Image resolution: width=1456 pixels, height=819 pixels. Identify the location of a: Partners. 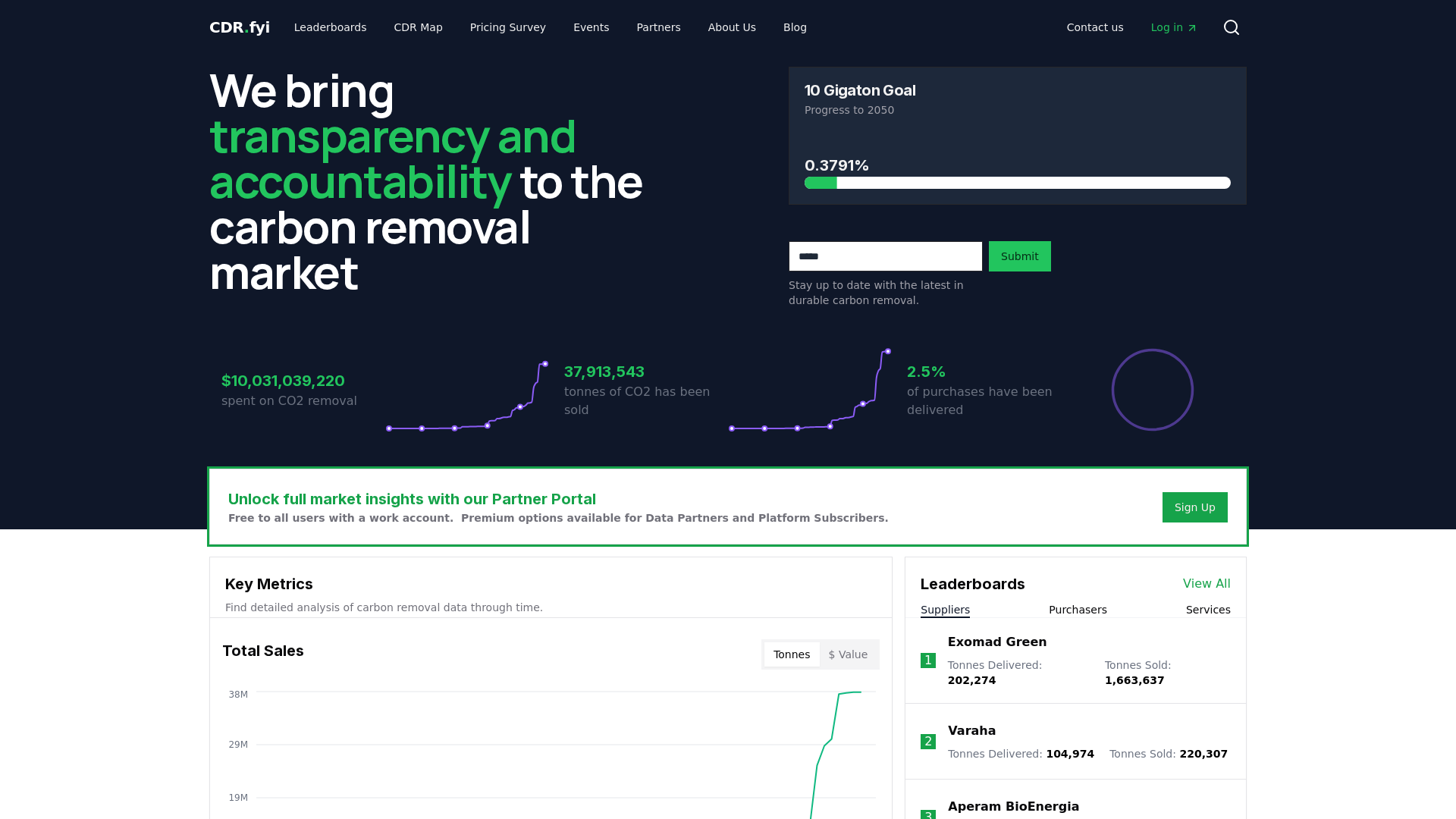
(660, 27).